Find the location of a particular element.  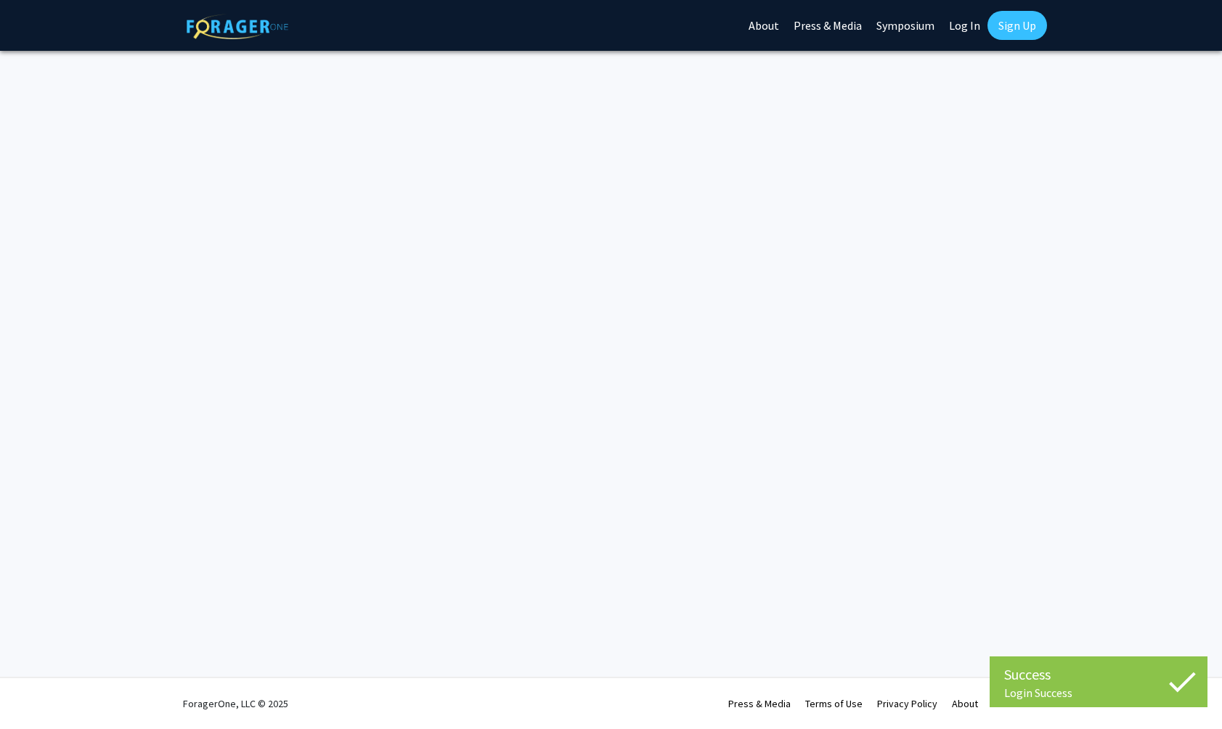

div: Success is located at coordinates (1099, 675).